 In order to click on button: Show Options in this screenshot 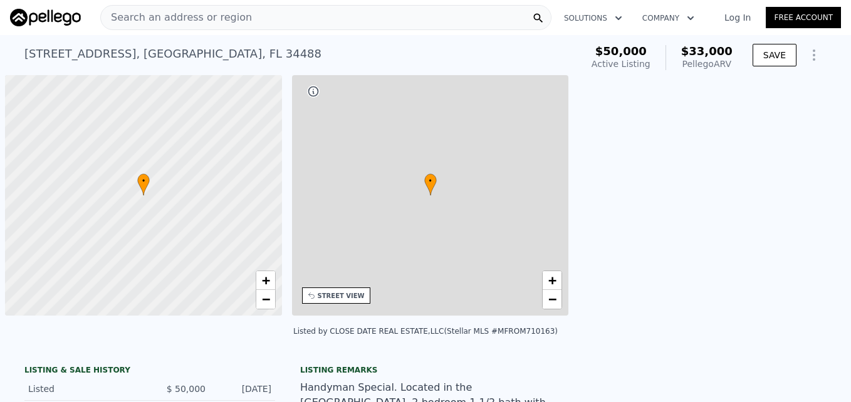, I will do `click(814, 55)`.